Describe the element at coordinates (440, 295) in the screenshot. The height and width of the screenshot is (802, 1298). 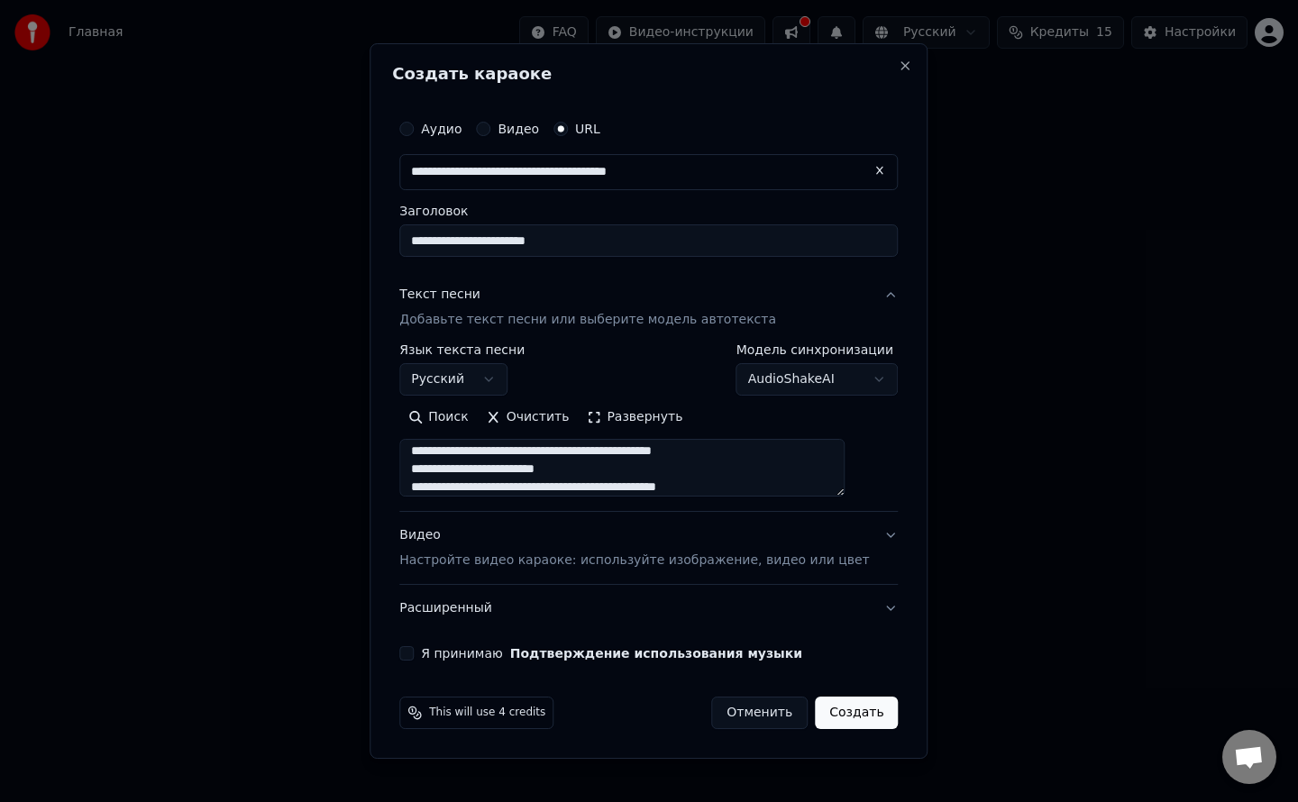
I see `div: Текст песни` at that location.